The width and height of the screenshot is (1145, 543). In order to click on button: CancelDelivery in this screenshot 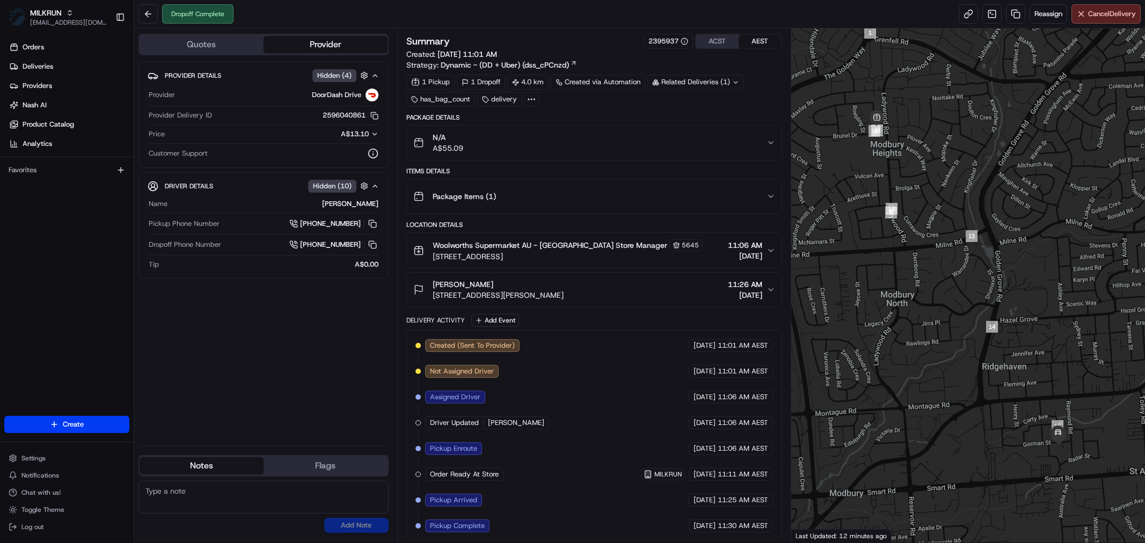, I will do `click(1106, 14)`.